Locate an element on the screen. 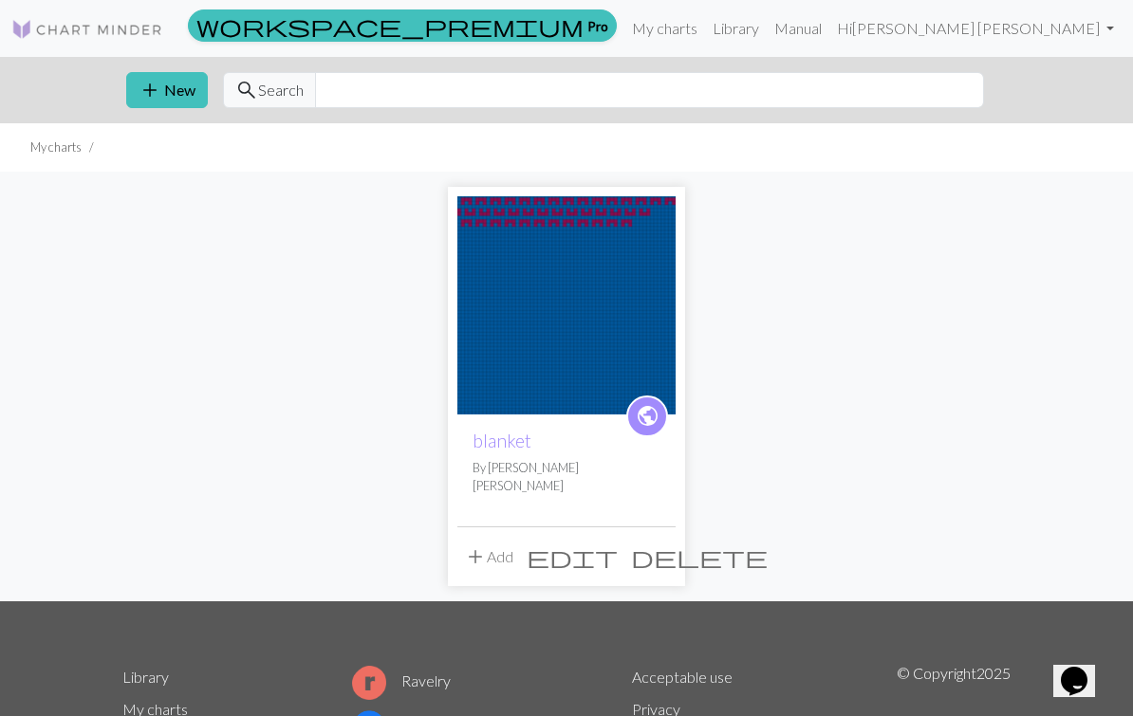 This screenshot has width=1133, height=716. span: delete is located at coordinates (699, 557).